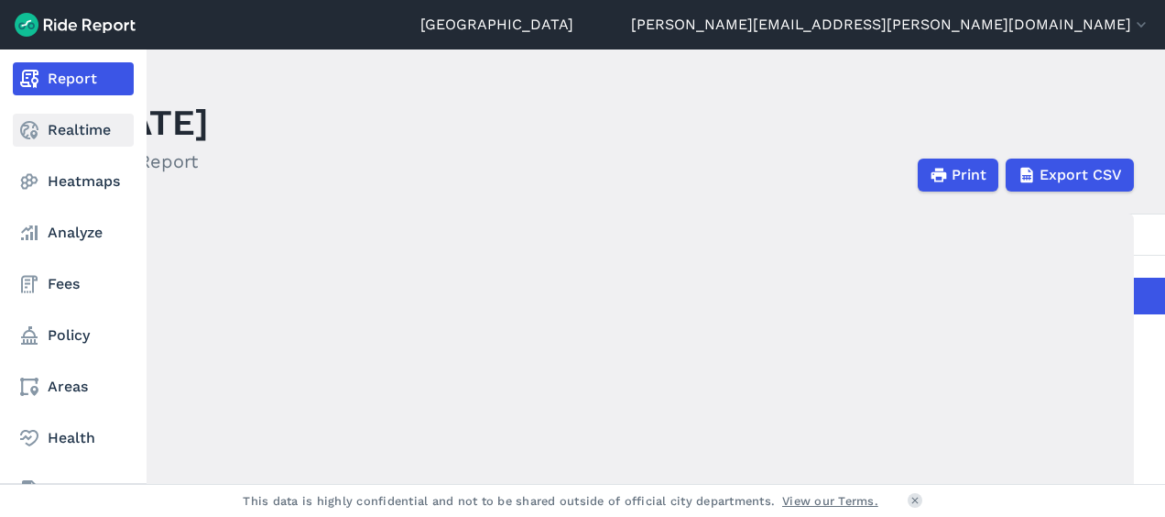 The image size is (1165, 517). Describe the element at coordinates (149, 161) in the screenshot. I see `h2: Daily Report` at that location.